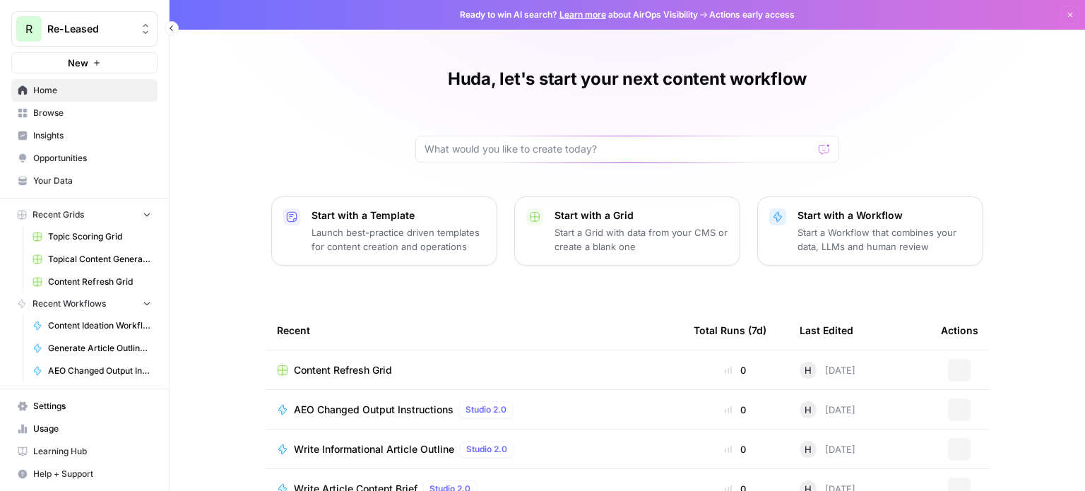 The height and width of the screenshot is (491, 1085). Describe the element at coordinates (583, 14) in the screenshot. I see `a: Learn more` at that location.